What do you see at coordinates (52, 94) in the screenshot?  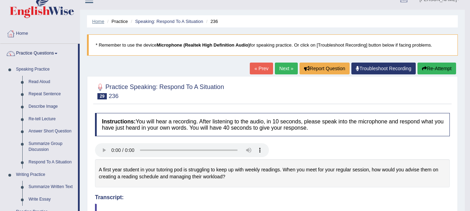 I see `a: Repeat Sentence` at bounding box center [52, 94].